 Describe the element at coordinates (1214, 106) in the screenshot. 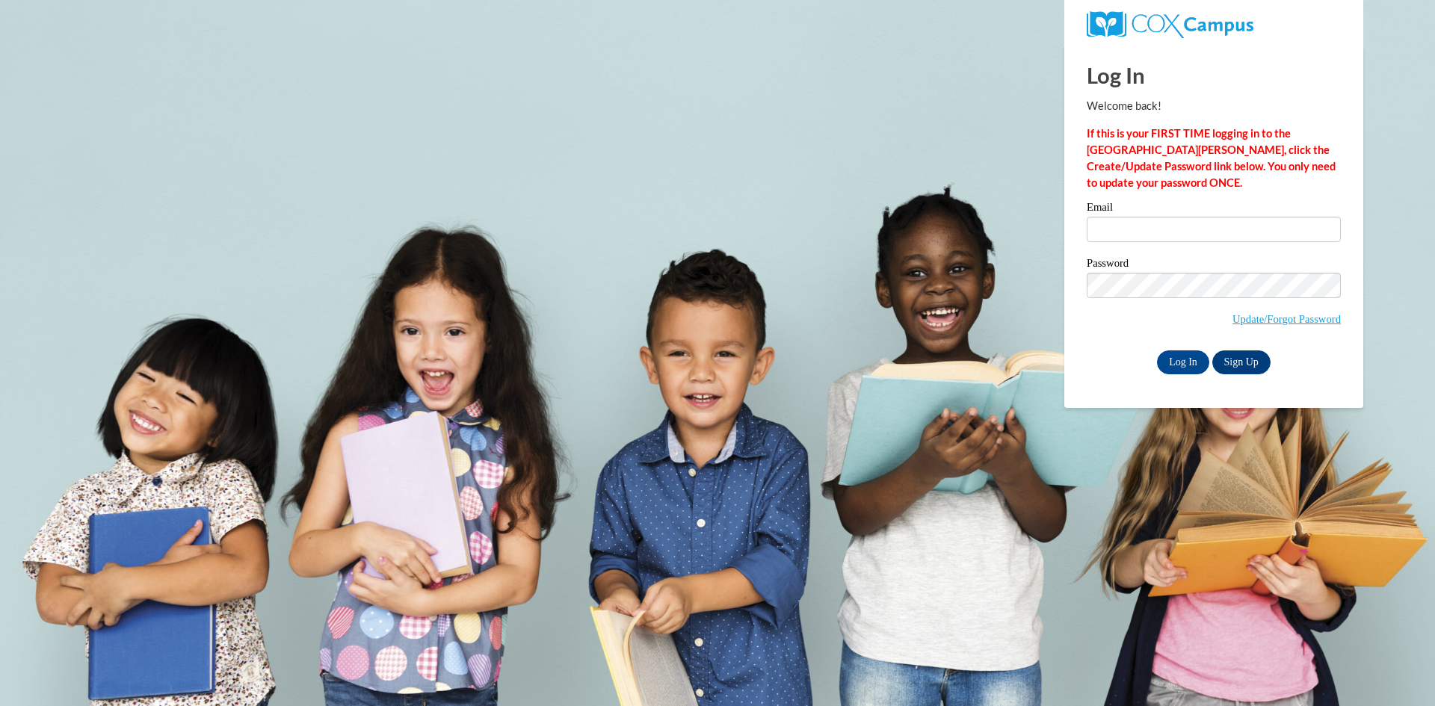

I see `p: Welcome back!` at that location.